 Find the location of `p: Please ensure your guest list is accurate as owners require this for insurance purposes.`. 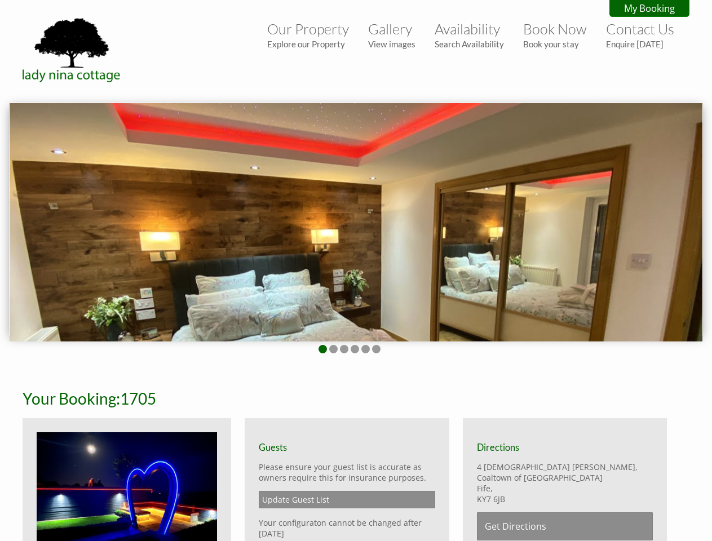

p: Please ensure your guest list is accurate as owners require this for insurance purposes. is located at coordinates (347, 473).